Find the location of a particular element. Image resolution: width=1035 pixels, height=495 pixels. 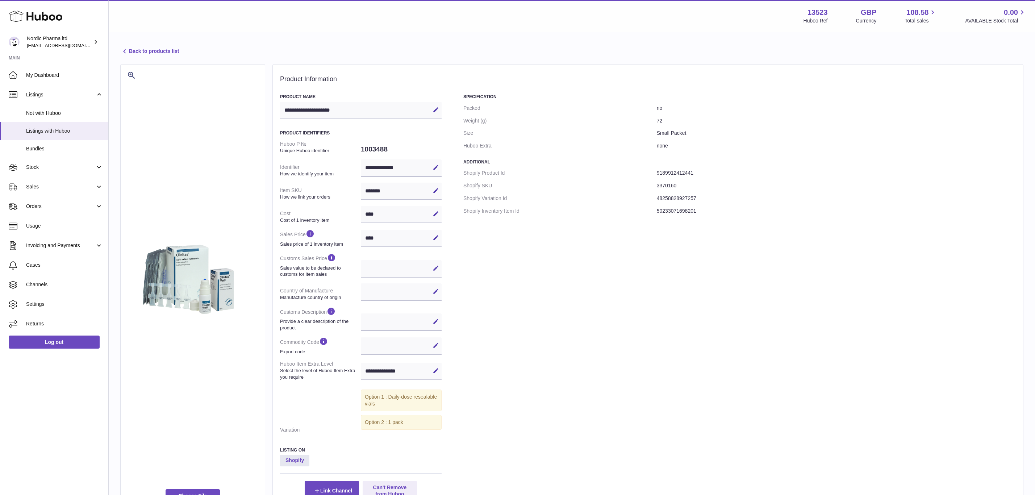

span: Cases is located at coordinates (64, 265).